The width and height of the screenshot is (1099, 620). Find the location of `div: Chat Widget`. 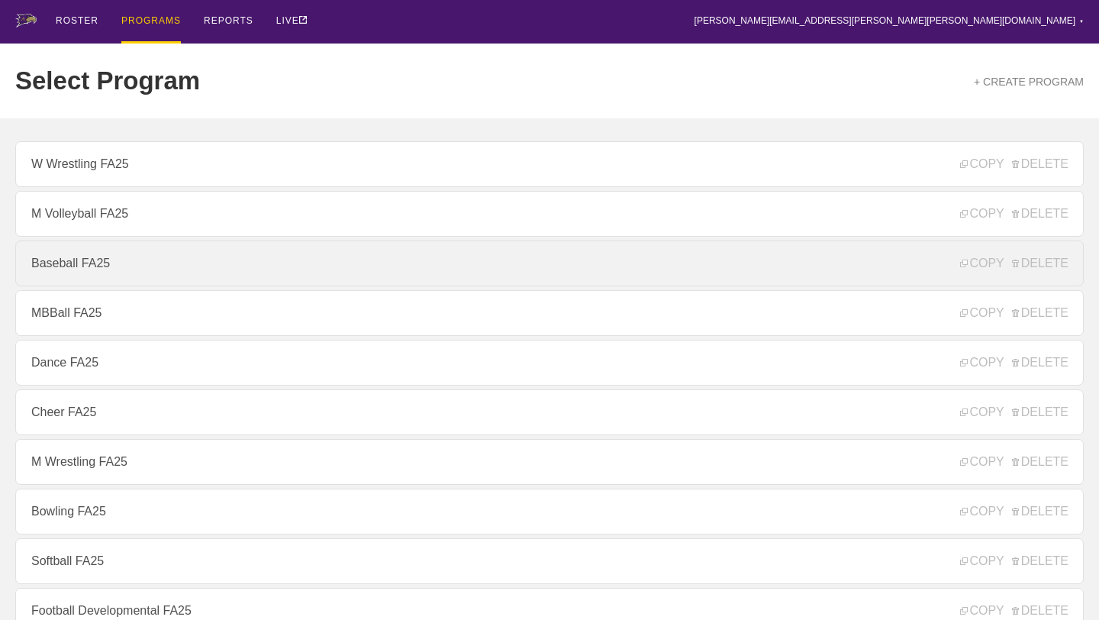

div: Chat Widget is located at coordinates (962, 531).